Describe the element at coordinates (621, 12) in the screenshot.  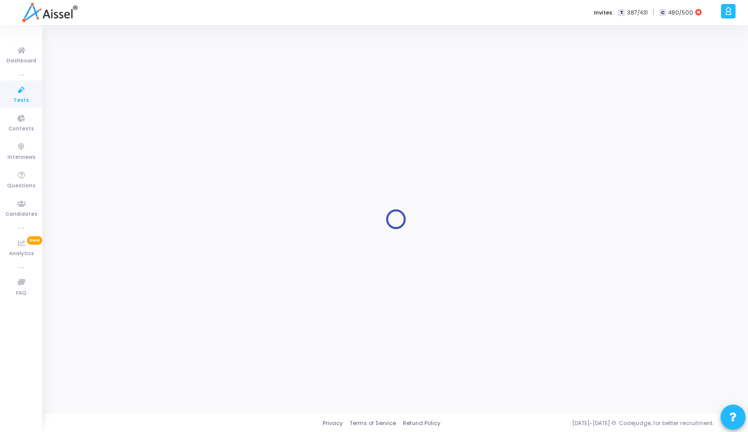
I see `span: T` at that location.